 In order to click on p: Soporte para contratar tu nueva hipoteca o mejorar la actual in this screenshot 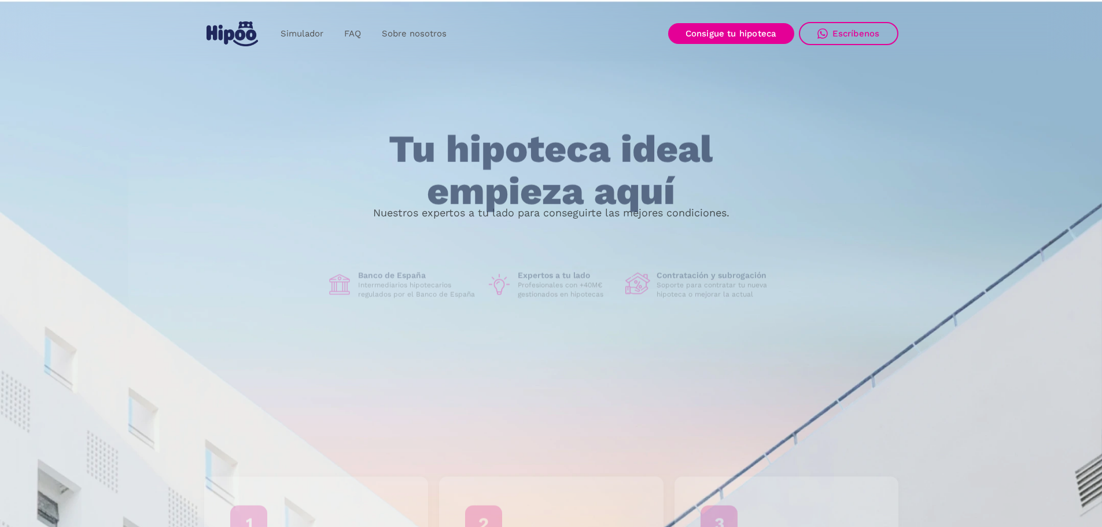, I will do `click(716, 290)`.